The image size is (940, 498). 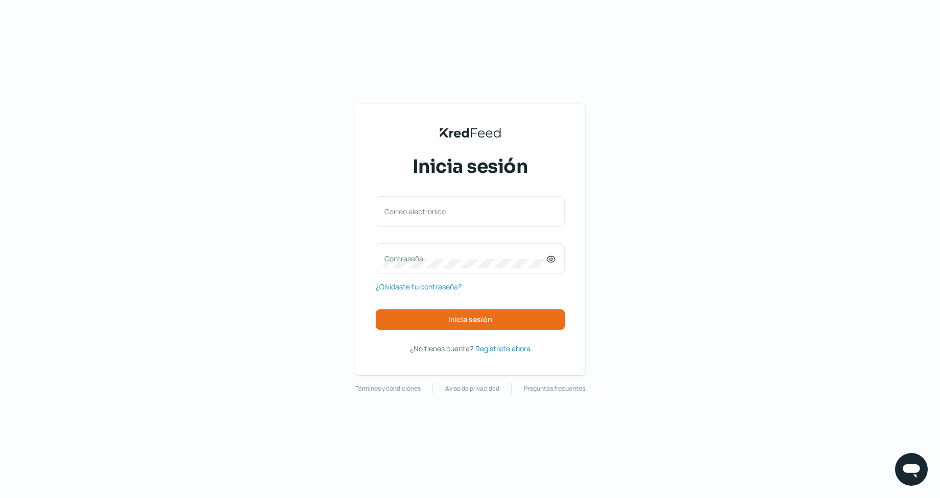 I want to click on span: Preguntas frecuentes, so click(x=555, y=389).